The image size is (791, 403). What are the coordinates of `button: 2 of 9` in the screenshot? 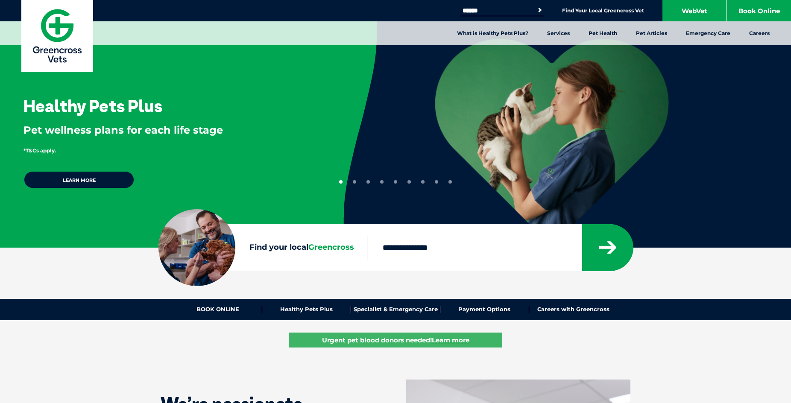 It's located at (354, 182).